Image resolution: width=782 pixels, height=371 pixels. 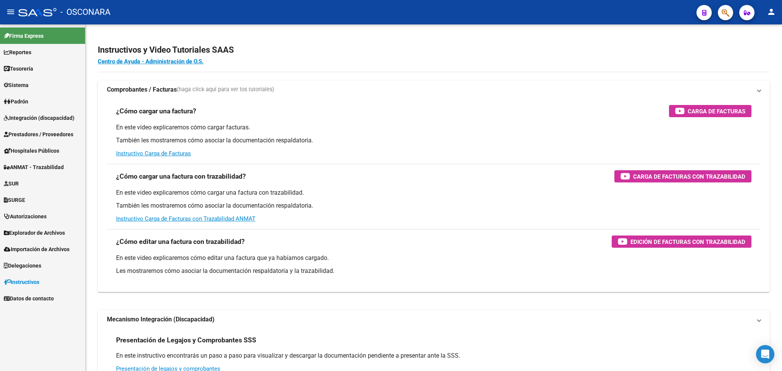 I want to click on span: SUR, so click(x=11, y=184).